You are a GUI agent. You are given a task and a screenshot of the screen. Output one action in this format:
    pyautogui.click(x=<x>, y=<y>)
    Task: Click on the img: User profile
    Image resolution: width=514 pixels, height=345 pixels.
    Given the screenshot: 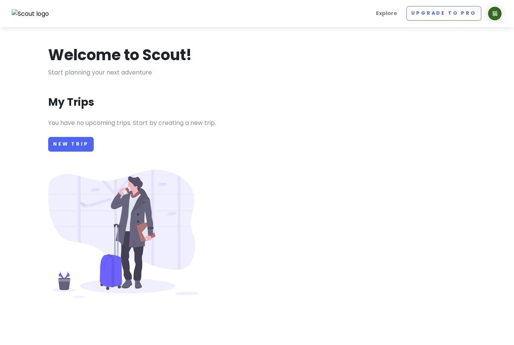 What is the action you would take?
    pyautogui.click(x=495, y=14)
    